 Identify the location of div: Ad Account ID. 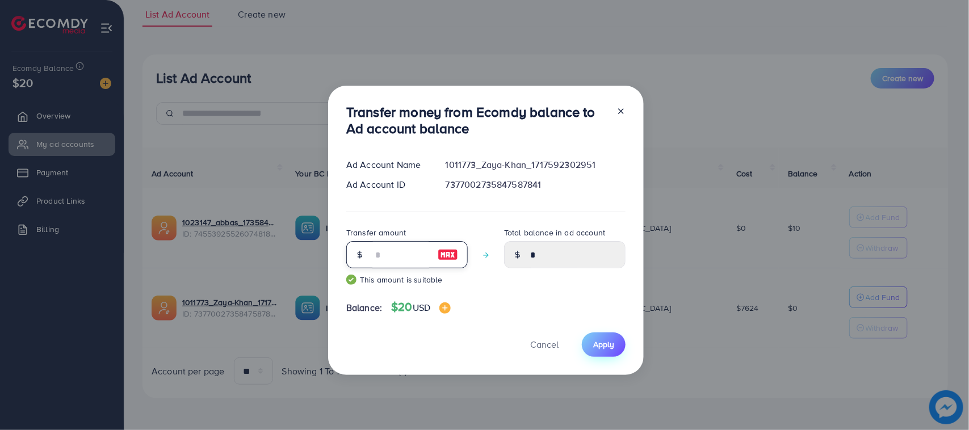
(387, 184).